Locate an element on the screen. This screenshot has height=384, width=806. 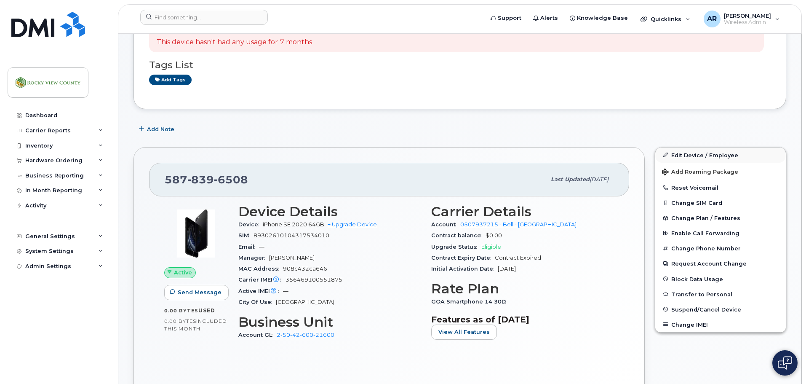
span: Last updated is located at coordinates (570, 179).